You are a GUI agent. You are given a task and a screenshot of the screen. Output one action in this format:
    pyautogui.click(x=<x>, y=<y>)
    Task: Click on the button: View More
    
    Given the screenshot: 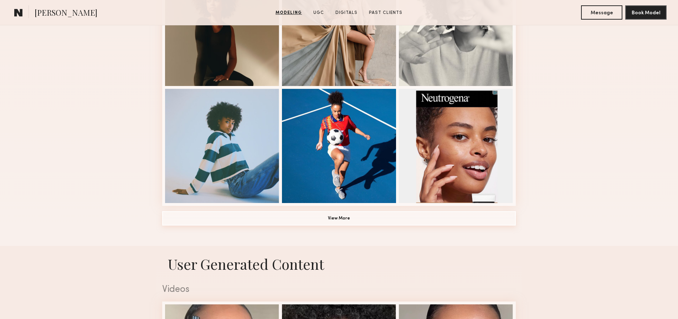 What is the action you would take?
    pyautogui.click(x=339, y=218)
    